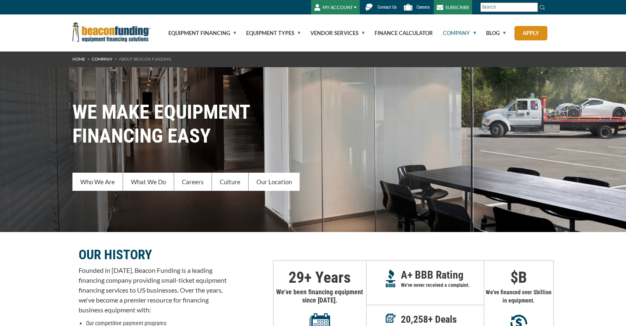 This screenshot has width=626, height=326. What do you see at coordinates (149, 182) in the screenshot?
I see `a: What We Do` at bounding box center [149, 182].